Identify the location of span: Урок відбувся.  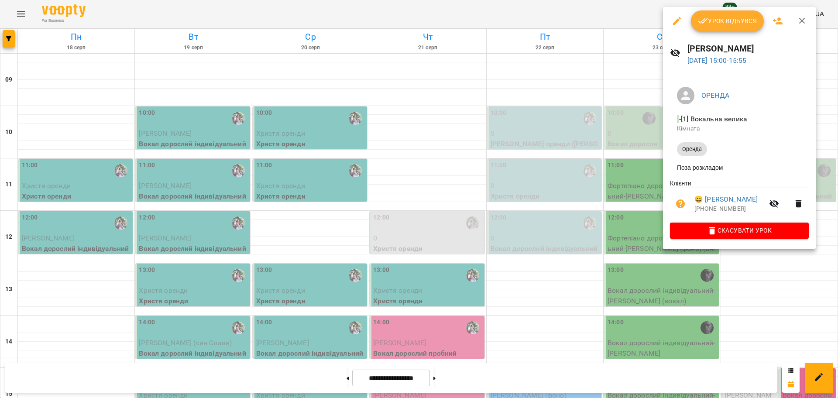
(728, 21).